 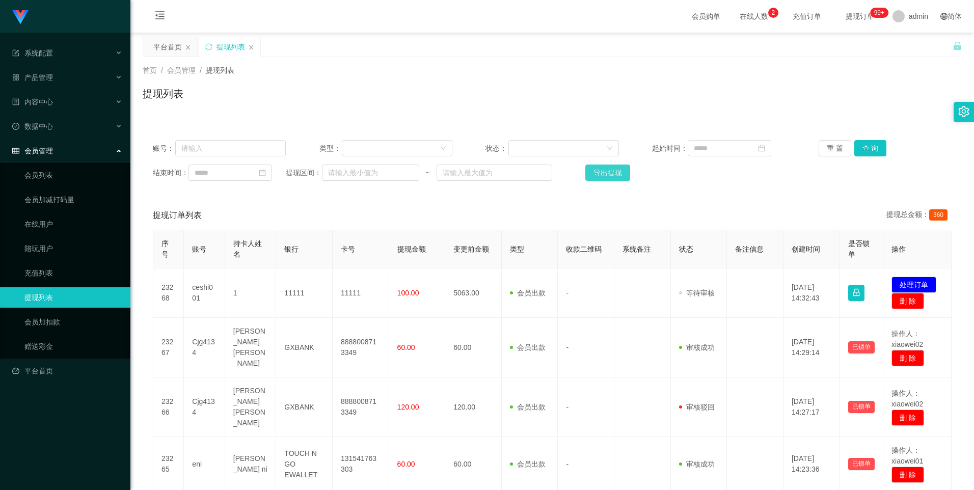 I want to click on span: 提现订单列表, so click(x=177, y=215).